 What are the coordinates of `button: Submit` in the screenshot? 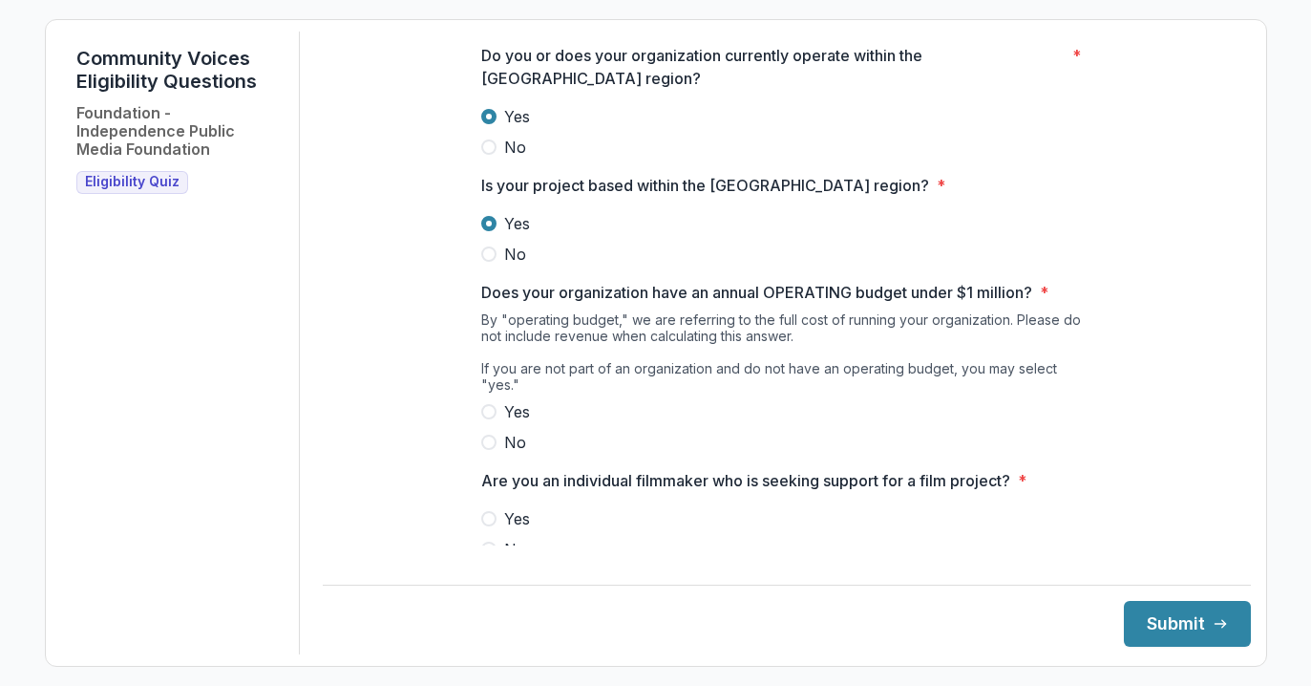 It's located at (1187, 624).